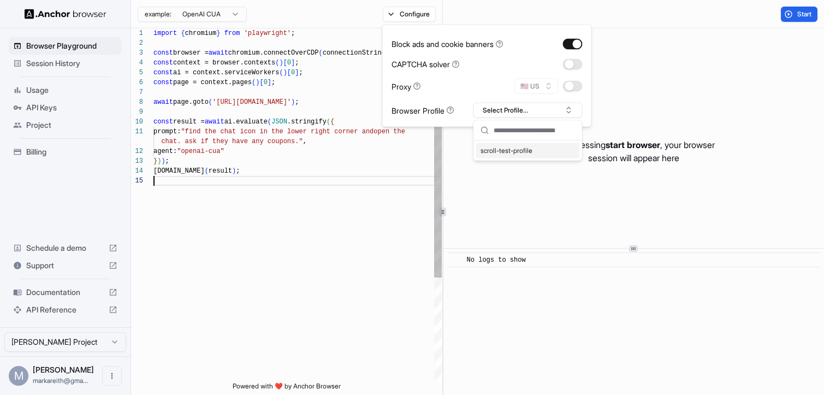 The width and height of the screenshot is (824, 395). What do you see at coordinates (246, 122) in the screenshot?
I see `span: ai.evaluate` at bounding box center [246, 122].